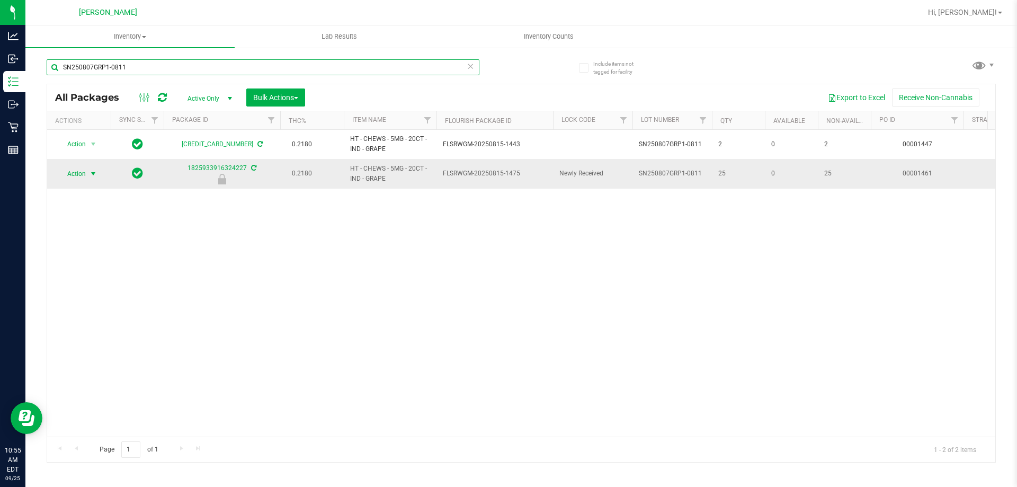 Image resolution: width=1017 pixels, height=487 pixels. Describe the element at coordinates (131, 449) in the screenshot. I see `input: 1` at that location.